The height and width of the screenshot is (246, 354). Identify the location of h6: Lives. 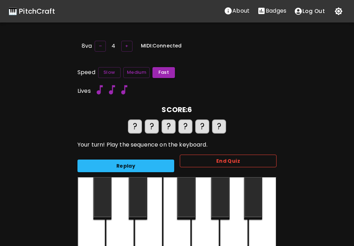
(84, 91).